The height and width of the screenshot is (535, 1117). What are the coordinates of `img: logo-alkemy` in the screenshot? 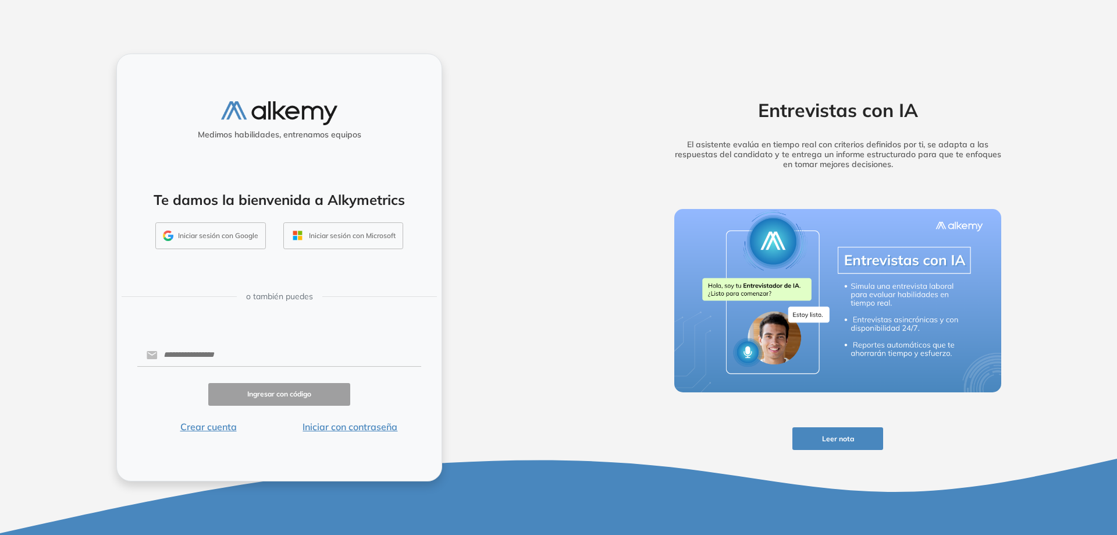 It's located at (279, 113).